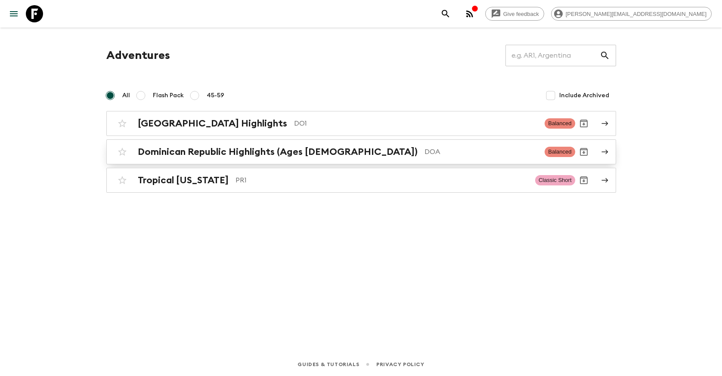 The width and height of the screenshot is (722, 376). I want to click on button: search adventures, so click(446, 14).